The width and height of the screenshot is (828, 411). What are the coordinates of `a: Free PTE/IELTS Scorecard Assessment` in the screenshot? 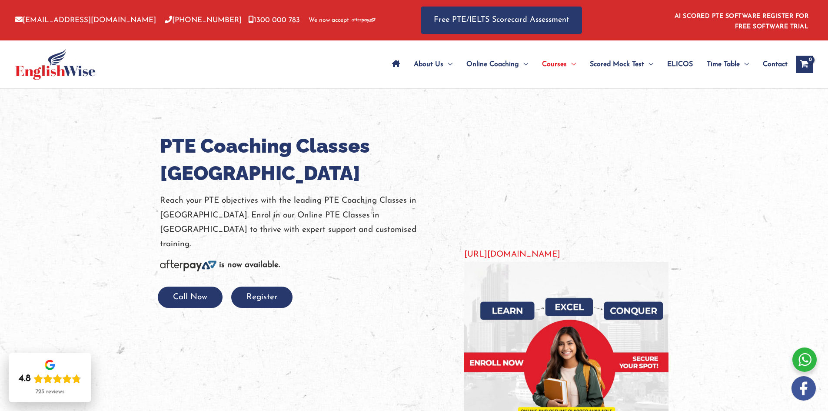 It's located at (501, 20).